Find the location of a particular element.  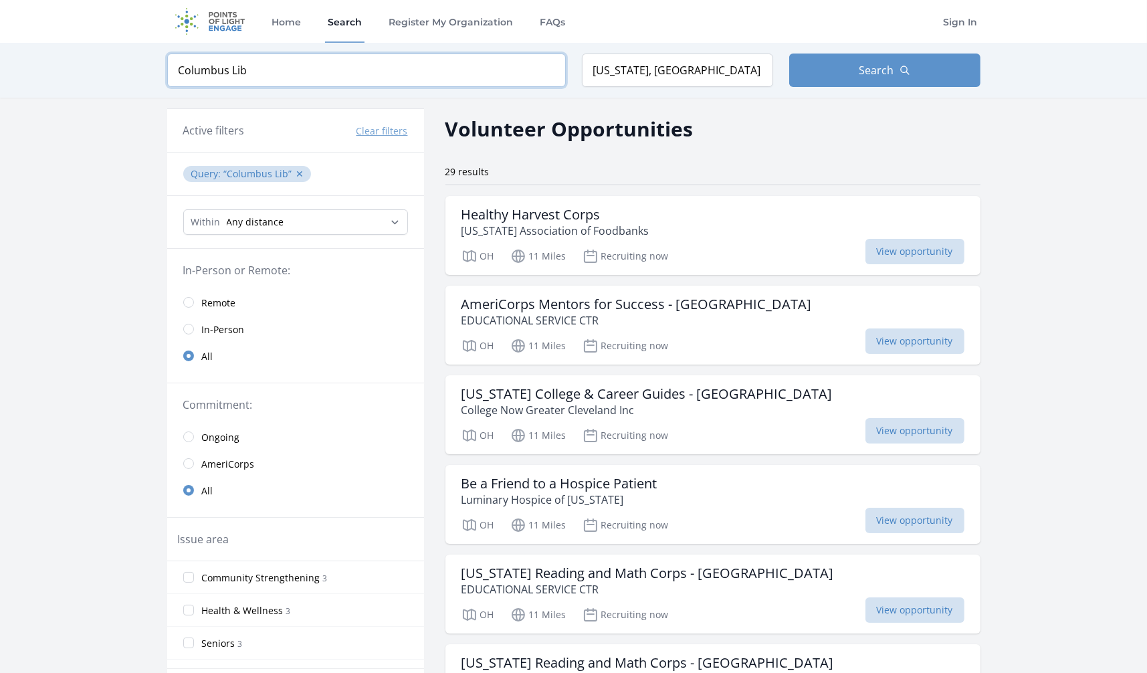

legend: Commitment: is located at coordinates (296, 405).